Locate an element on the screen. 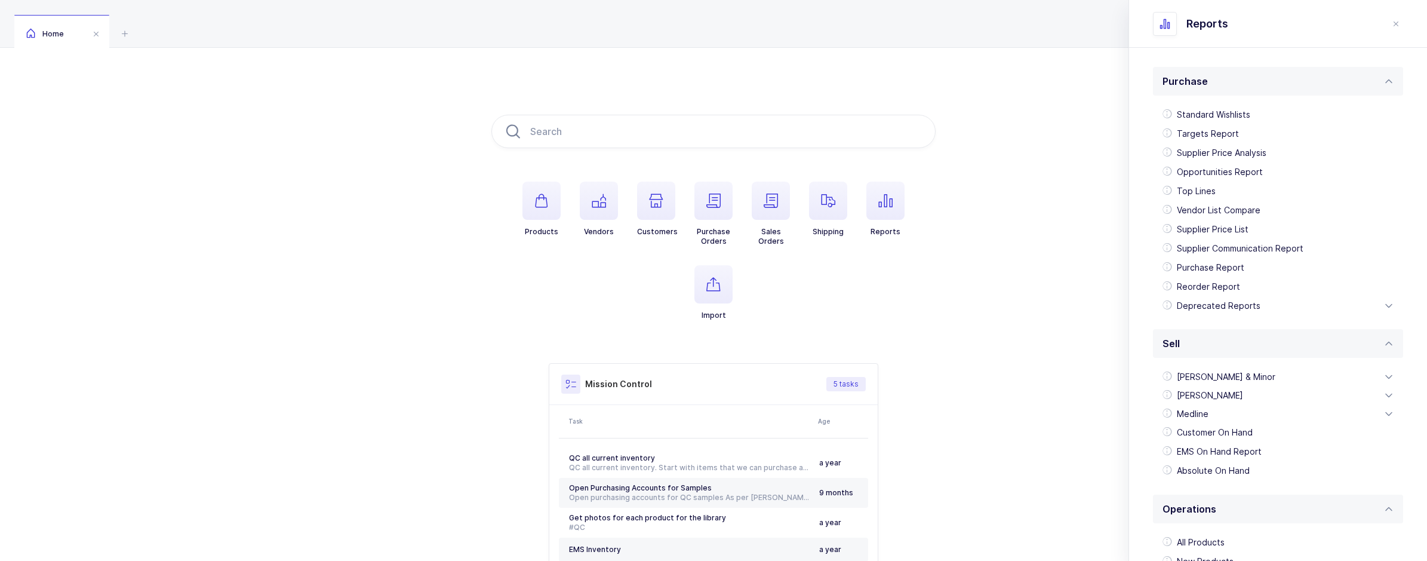 The height and width of the screenshot is (561, 1427). button: Products is located at coordinates (542, 209).